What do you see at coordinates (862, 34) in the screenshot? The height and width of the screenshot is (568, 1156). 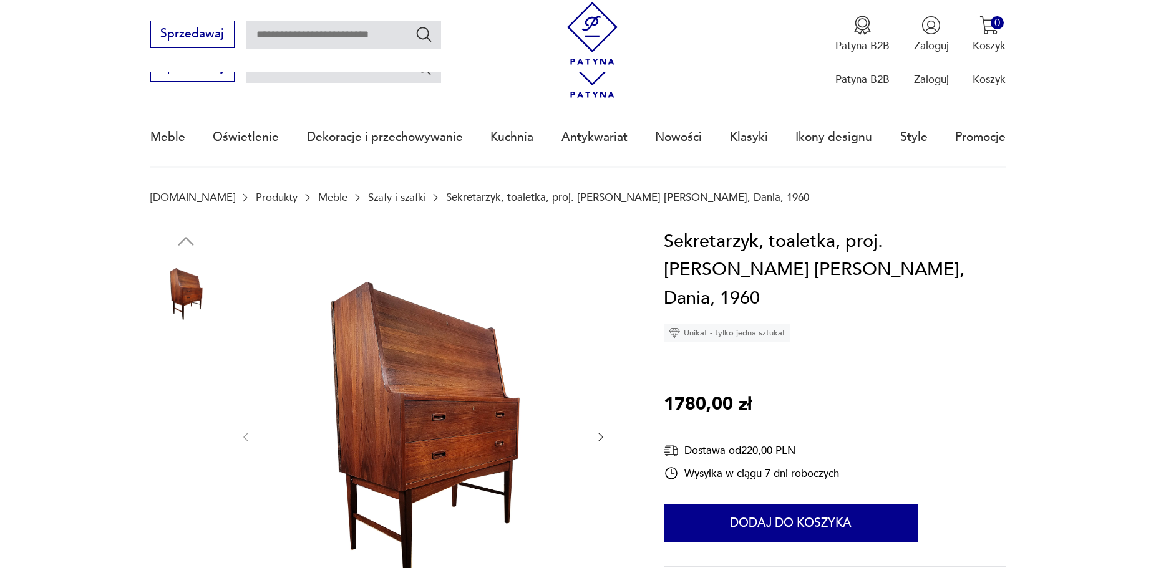 I see `button: Patyna B2B` at bounding box center [862, 34].